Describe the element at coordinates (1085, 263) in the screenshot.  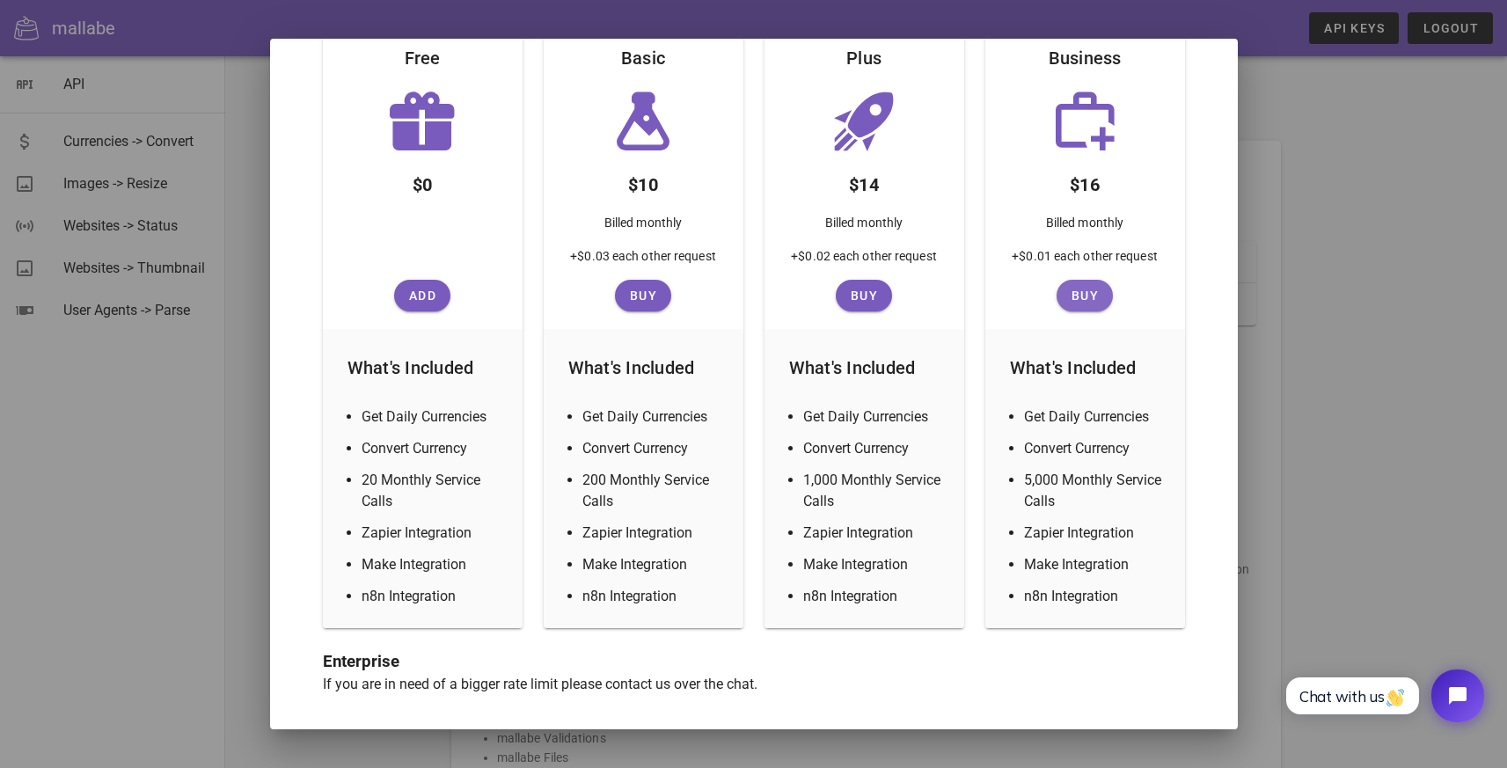
I see `div: +$0.01 each other request` at that location.